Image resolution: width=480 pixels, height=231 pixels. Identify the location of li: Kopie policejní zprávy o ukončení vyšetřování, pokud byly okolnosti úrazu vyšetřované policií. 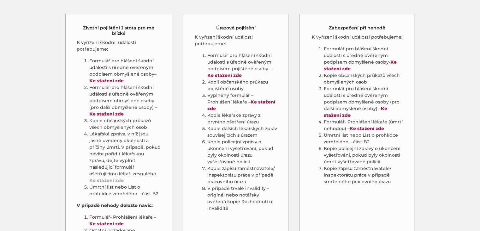
(242, 152).